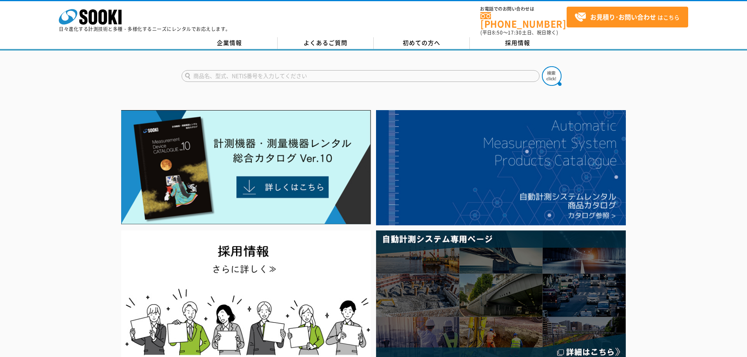  Describe the element at coordinates (551, 76) in the screenshot. I see `img: btn_search.png` at that location.